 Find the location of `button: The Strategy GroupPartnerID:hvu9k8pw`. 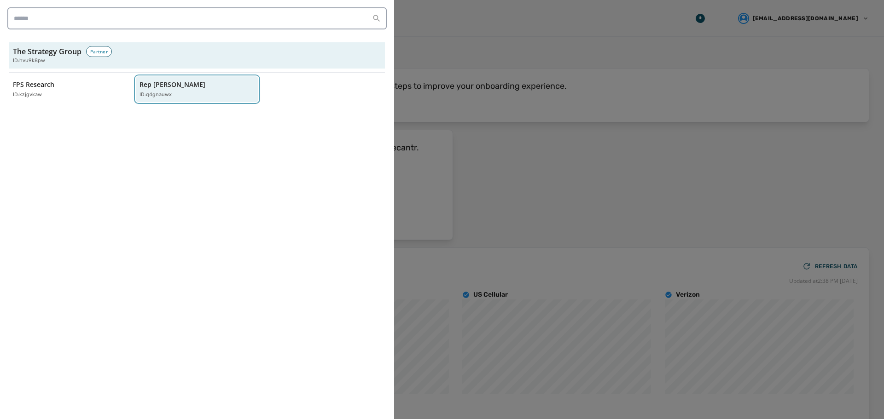

button: The Strategy GroupPartnerID:hvu9k8pw is located at coordinates (197, 55).